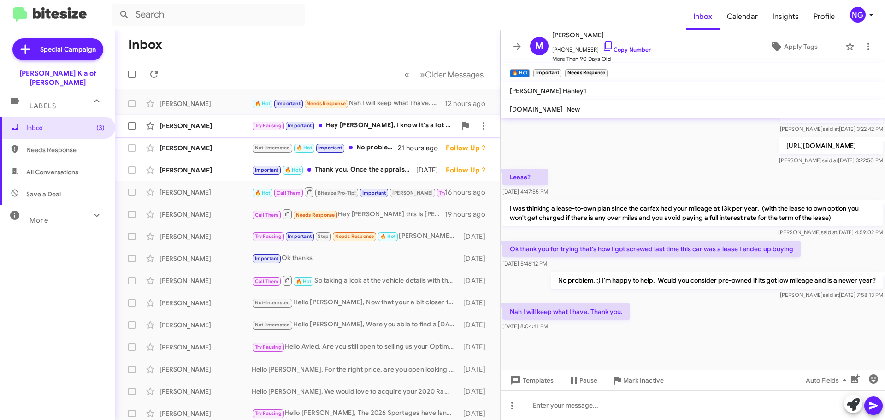  I want to click on div: Ok thanks, so click(355, 258).